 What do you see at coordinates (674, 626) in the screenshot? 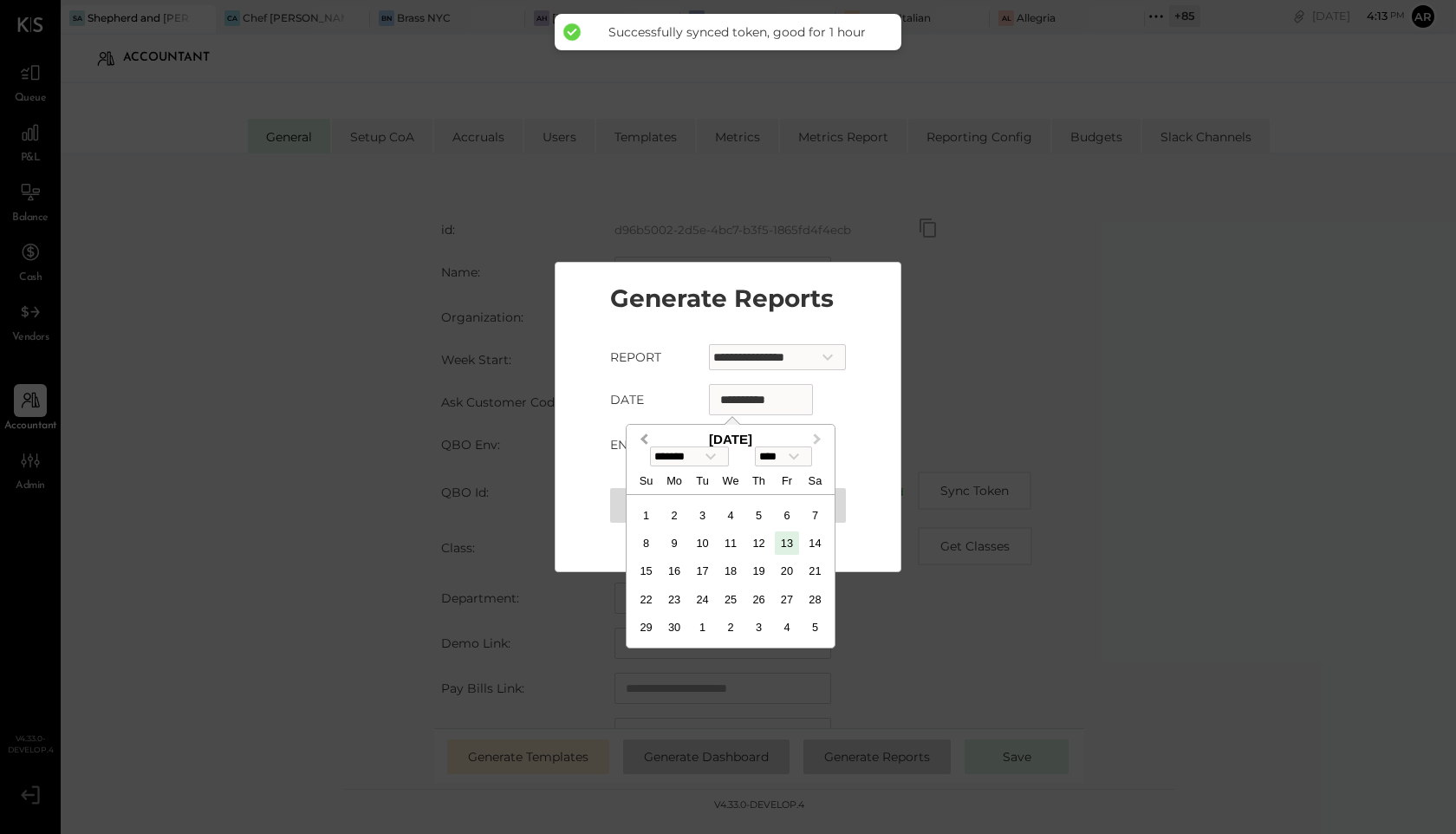
I see `div: Choose Monday, June 30th, 2025` at bounding box center [674, 626].